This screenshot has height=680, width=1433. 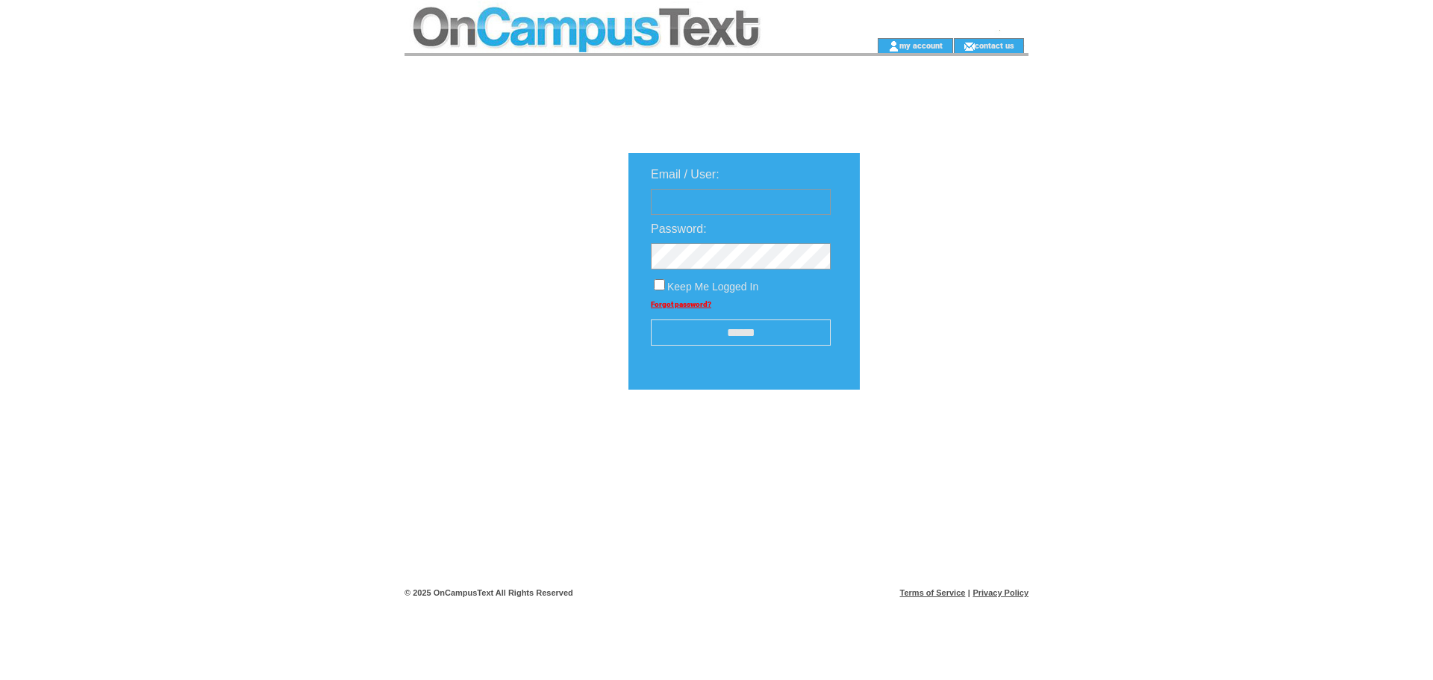 What do you see at coordinates (678, 228) in the screenshot?
I see `span: Password:` at bounding box center [678, 228].